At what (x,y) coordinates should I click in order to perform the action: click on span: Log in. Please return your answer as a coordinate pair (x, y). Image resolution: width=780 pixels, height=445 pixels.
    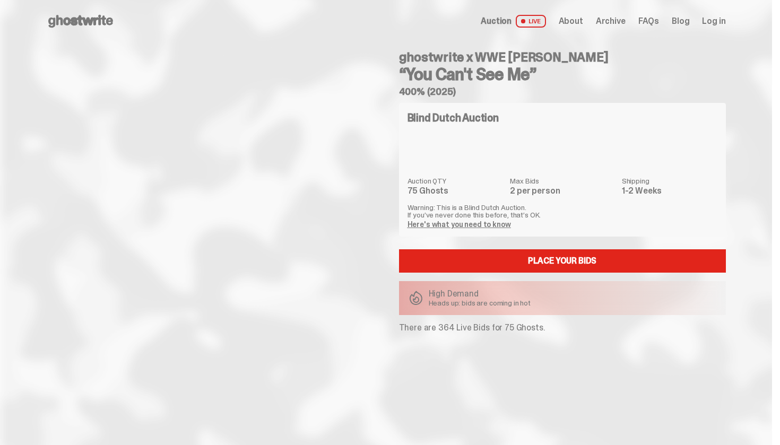
    Looking at the image, I should click on (714, 21).